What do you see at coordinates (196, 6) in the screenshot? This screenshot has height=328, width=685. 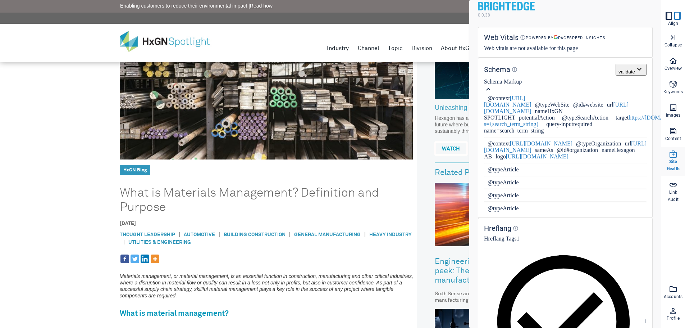 I see `span: Enabling customers to reduce their environmental impact |` at bounding box center [196, 6].